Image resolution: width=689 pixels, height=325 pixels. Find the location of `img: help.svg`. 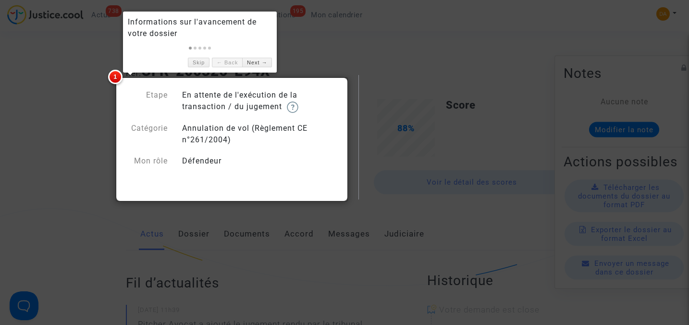

img: help.svg is located at coordinates (293, 107).